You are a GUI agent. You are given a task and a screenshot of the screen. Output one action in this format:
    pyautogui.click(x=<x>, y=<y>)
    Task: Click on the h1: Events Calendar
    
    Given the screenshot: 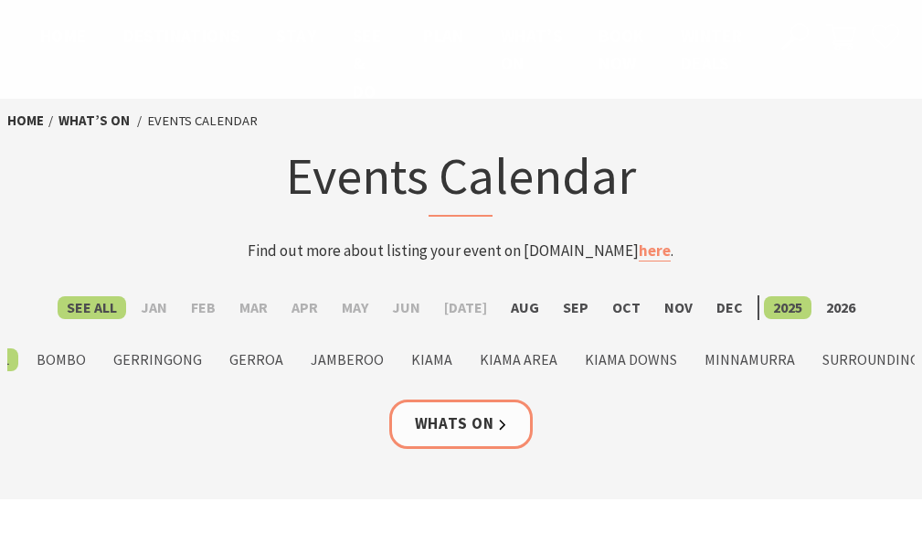 What is the action you would take?
    pyautogui.click(x=461, y=179)
    